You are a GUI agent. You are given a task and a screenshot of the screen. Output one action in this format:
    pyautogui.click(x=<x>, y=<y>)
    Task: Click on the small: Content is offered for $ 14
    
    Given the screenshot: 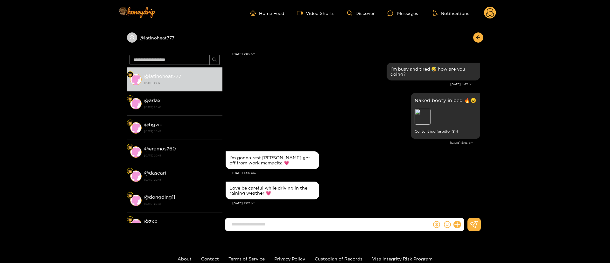 What is the action you would take?
    pyautogui.click(x=445, y=131)
    